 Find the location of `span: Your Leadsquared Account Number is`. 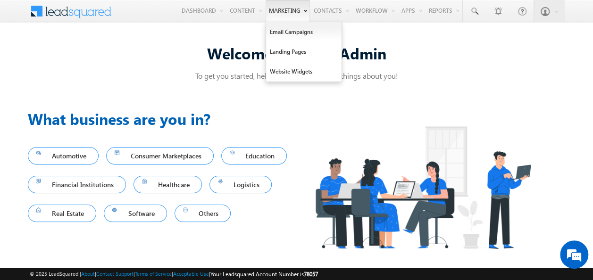

span: Your Leadsquared Account Number is is located at coordinates (264, 274).